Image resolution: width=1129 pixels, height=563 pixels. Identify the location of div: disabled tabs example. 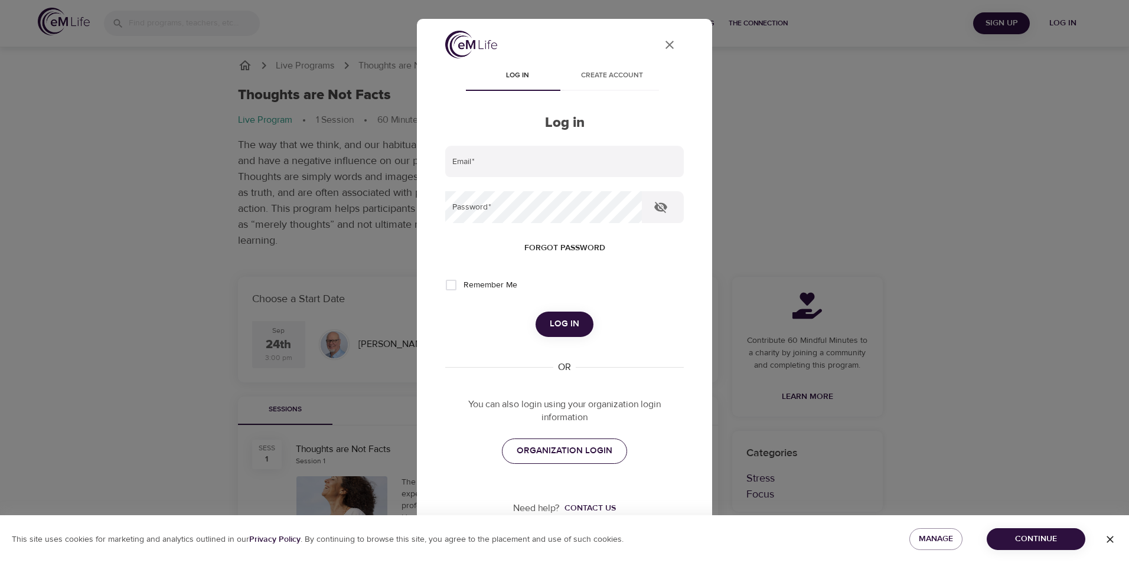
(564, 77).